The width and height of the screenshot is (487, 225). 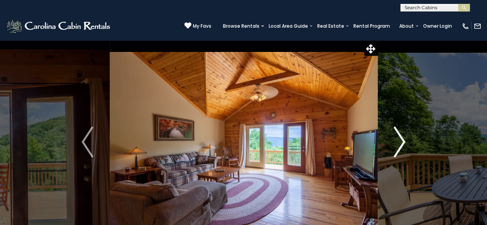 I want to click on a: My Favs, so click(x=198, y=26).